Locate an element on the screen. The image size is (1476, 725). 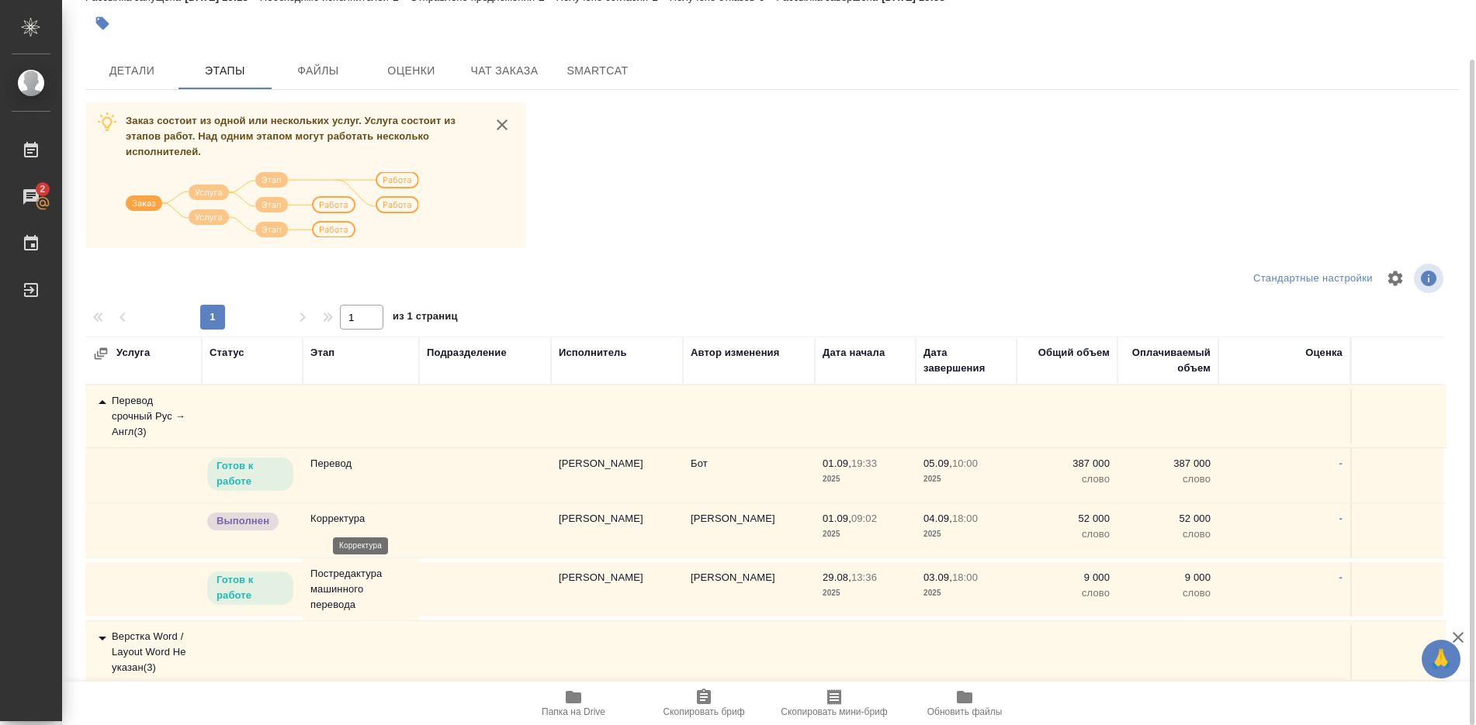
span: Заказ состоит из одной или нескольких услуг. Услуга состоит из этапов работ. Над одним этапом мог... is located at coordinates (290, 136).